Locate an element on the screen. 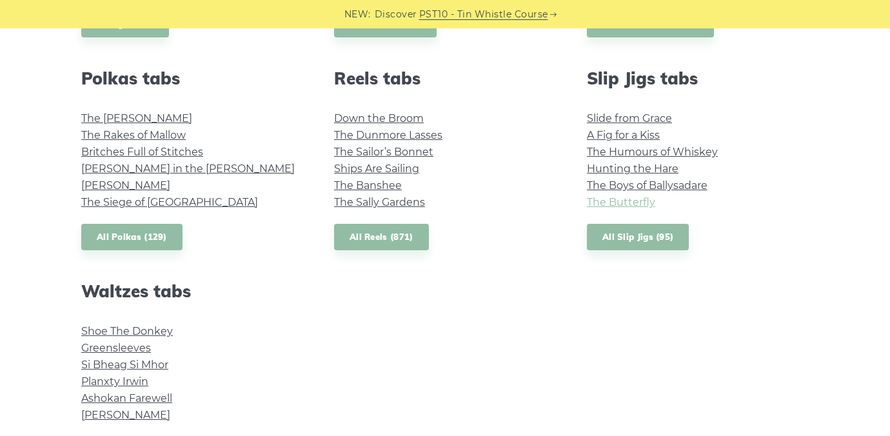 The width and height of the screenshot is (890, 436). a: PST10 - Tin Whistle Course is located at coordinates (484, 14).